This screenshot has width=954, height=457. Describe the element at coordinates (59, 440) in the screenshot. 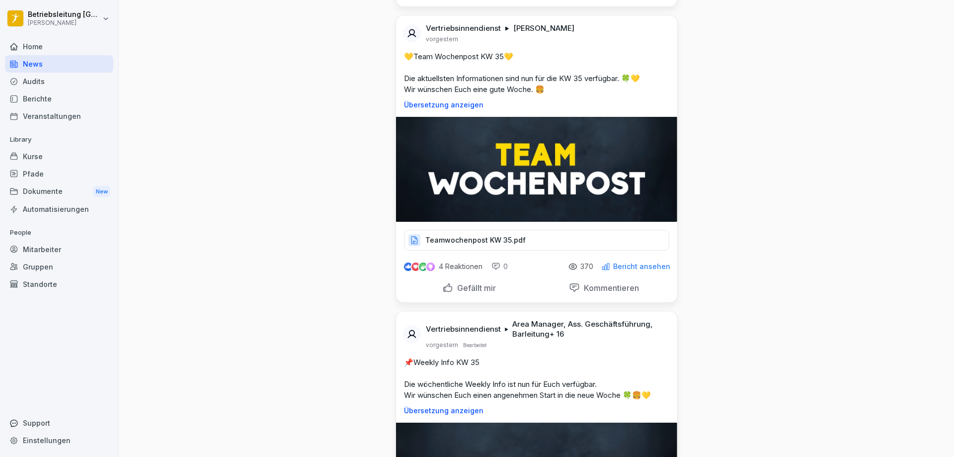

I see `a: Einstellungen` at that location.